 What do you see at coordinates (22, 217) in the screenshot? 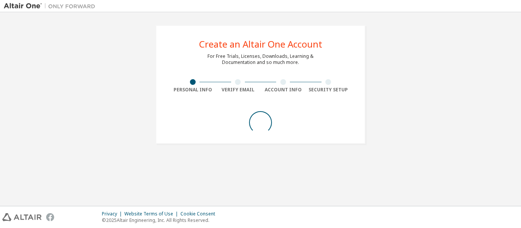
I see `img: altair_logo.svg` at bounding box center [22, 217].